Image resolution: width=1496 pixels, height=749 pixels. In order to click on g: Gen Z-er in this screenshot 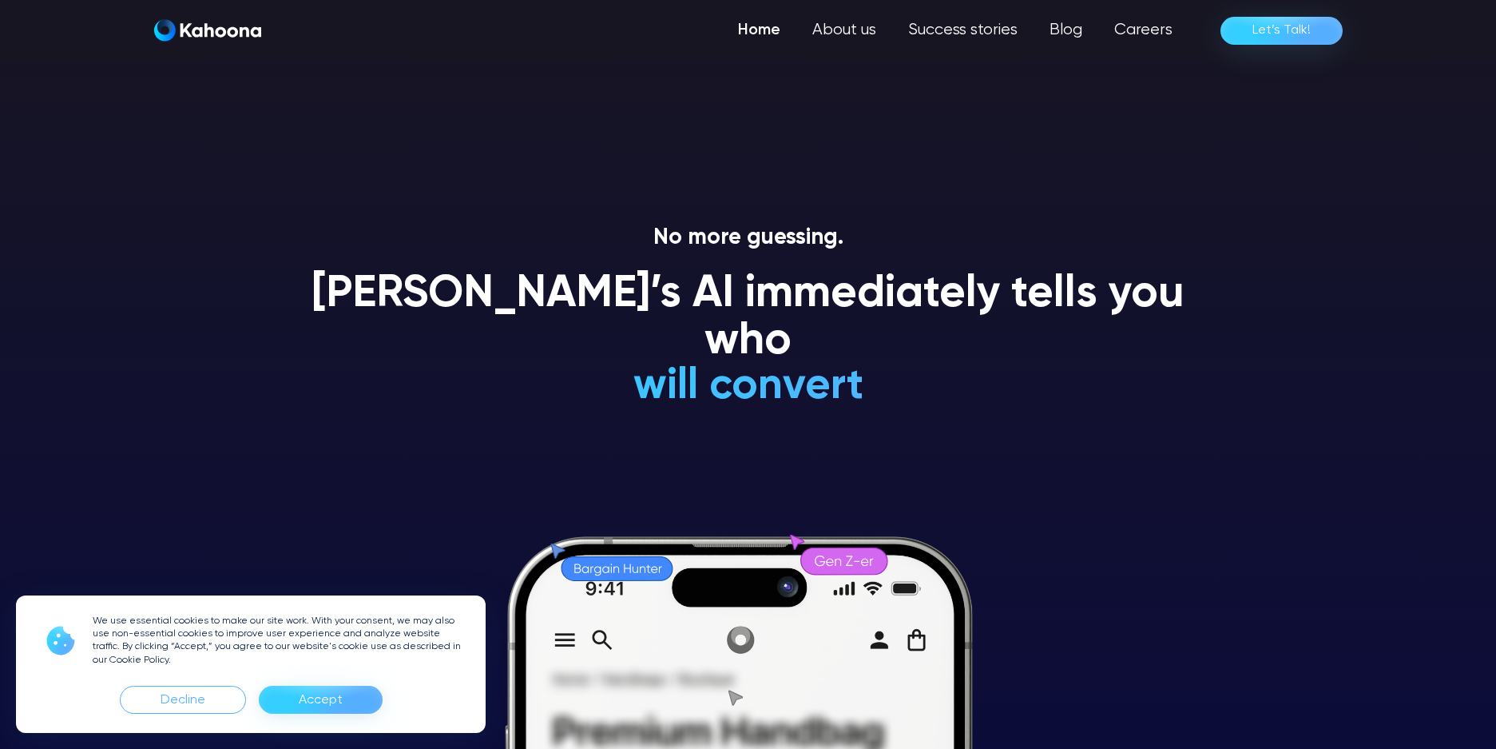, I will do `click(844, 560)`.